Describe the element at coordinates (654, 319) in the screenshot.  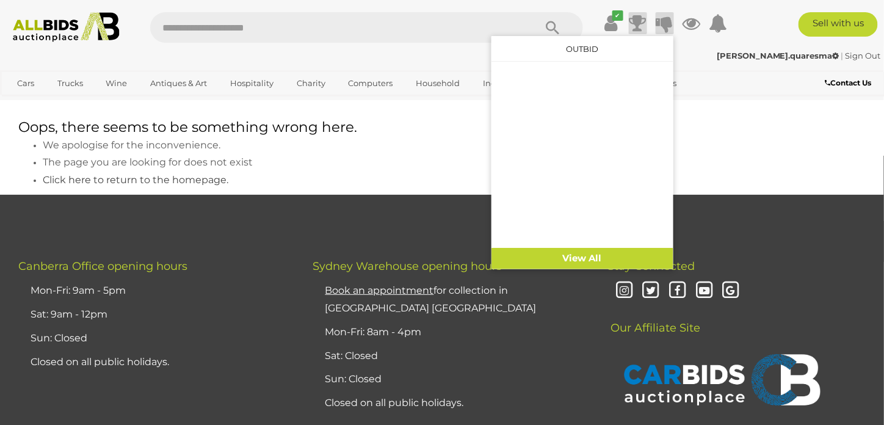
I see `span: Our Affiliate Site` at that location.